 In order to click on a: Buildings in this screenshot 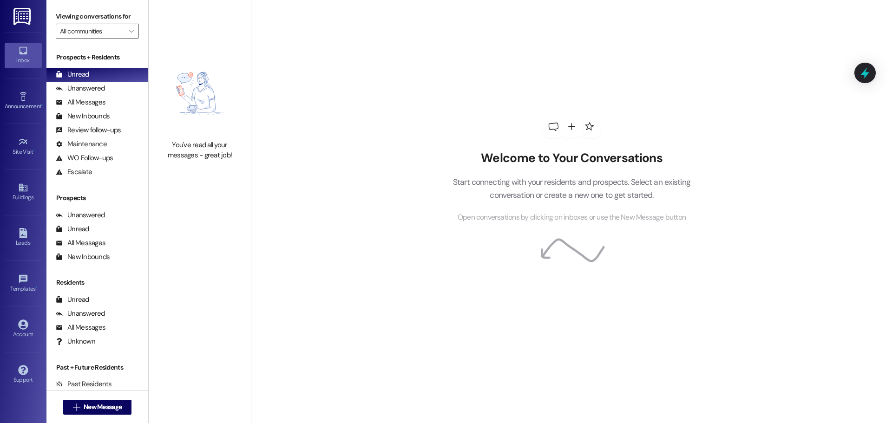, I will do `click(23, 192)`.